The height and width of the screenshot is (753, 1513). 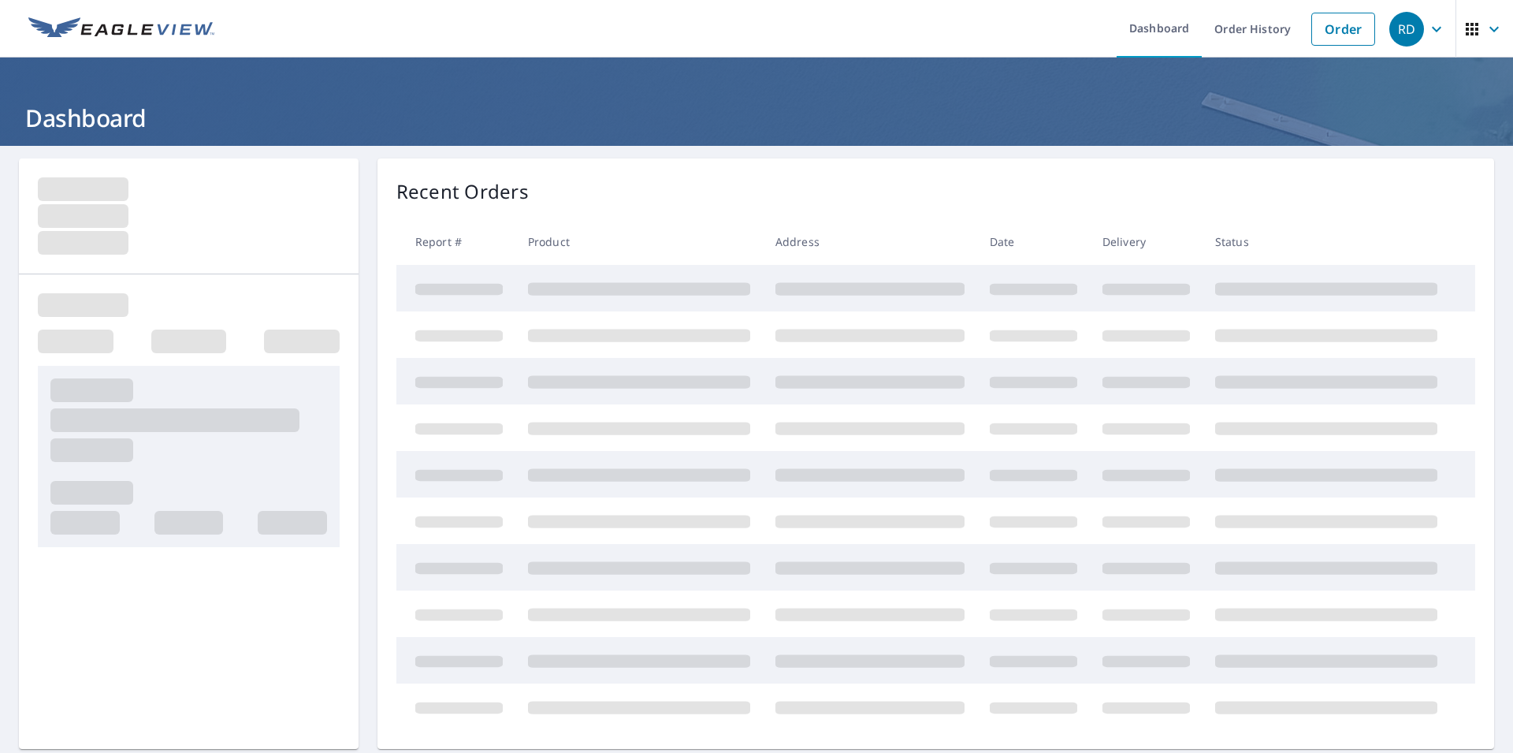 What do you see at coordinates (1146, 241) in the screenshot?
I see `th: Delivery` at bounding box center [1146, 241].